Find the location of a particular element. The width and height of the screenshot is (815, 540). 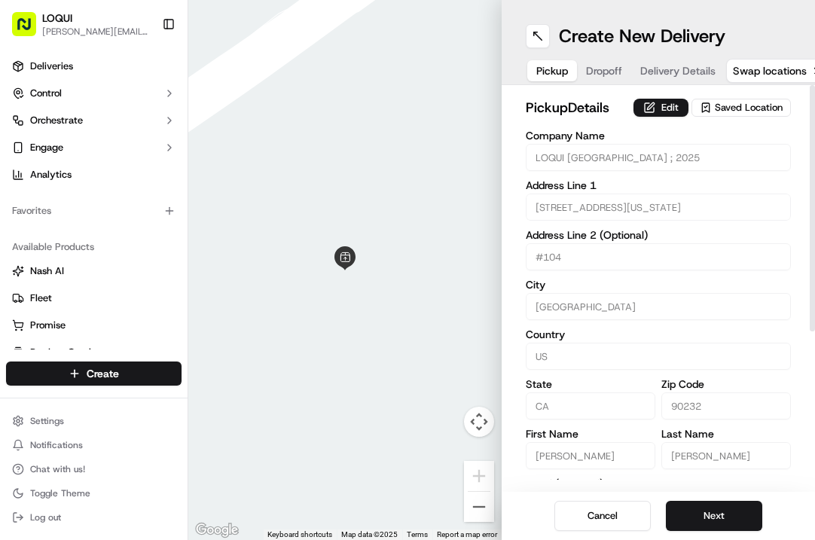

img: 1736555255976-a54dd68f-1ca7-489b-9aae-adbdc363a1c4 is located at coordinates (29, 158).